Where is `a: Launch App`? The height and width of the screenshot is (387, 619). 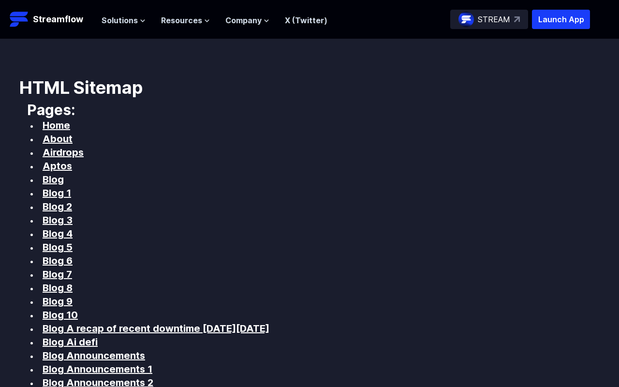
a: Launch App is located at coordinates (561, 19).